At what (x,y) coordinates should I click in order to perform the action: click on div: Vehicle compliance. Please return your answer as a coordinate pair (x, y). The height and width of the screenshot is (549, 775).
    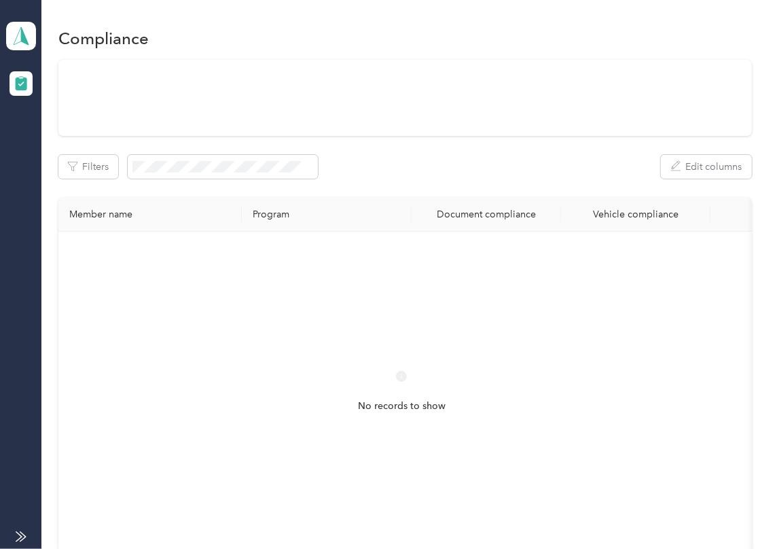
    Looking at the image, I should click on (636, 214).